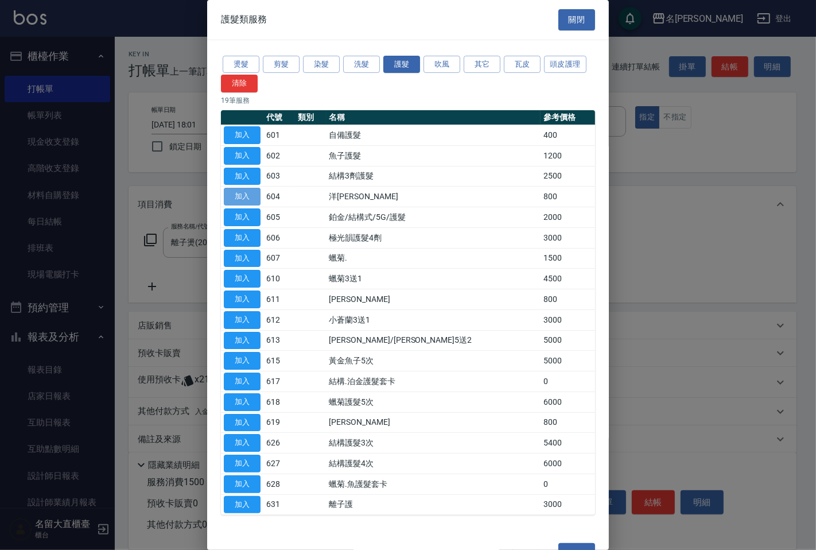  I want to click on button: 燙髮, so click(241, 64).